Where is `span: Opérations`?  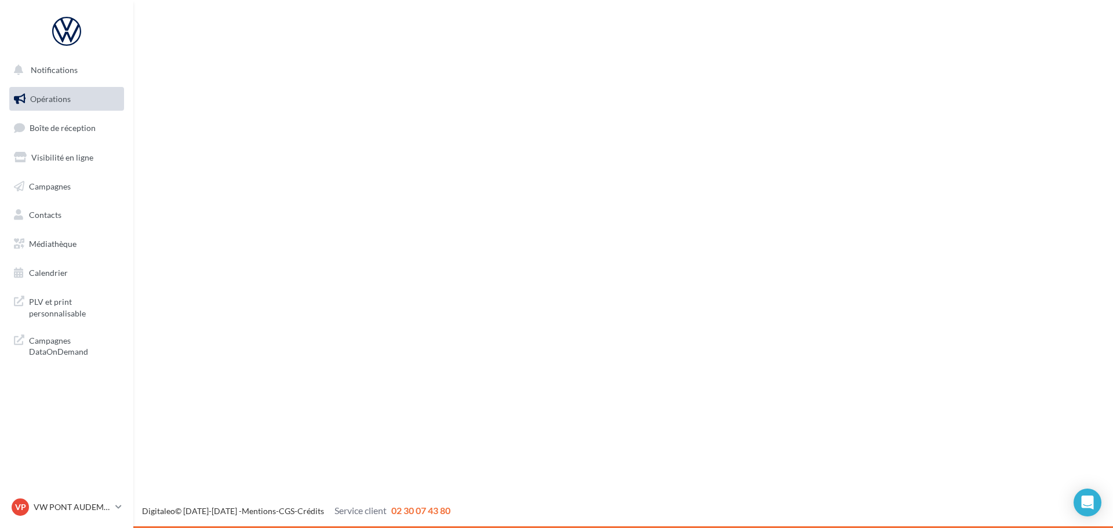
span: Opérations is located at coordinates (50, 99).